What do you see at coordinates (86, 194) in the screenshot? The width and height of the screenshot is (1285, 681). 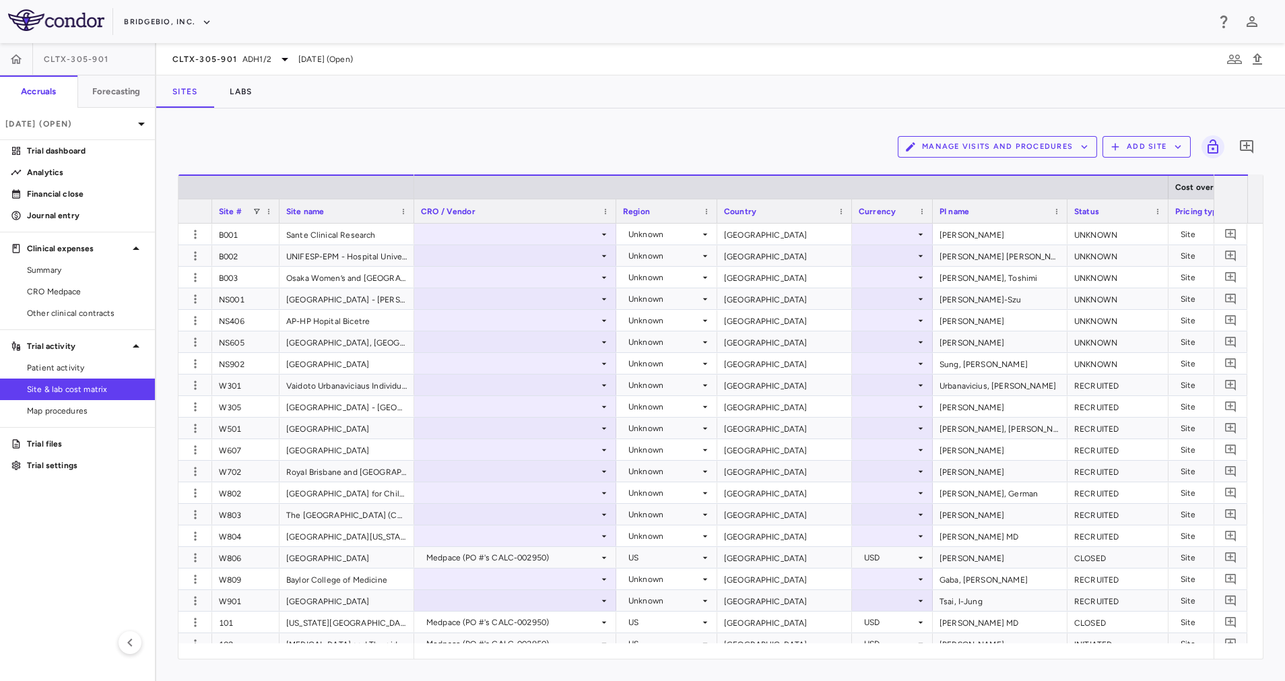 I see `p: Financial close` at bounding box center [86, 194].